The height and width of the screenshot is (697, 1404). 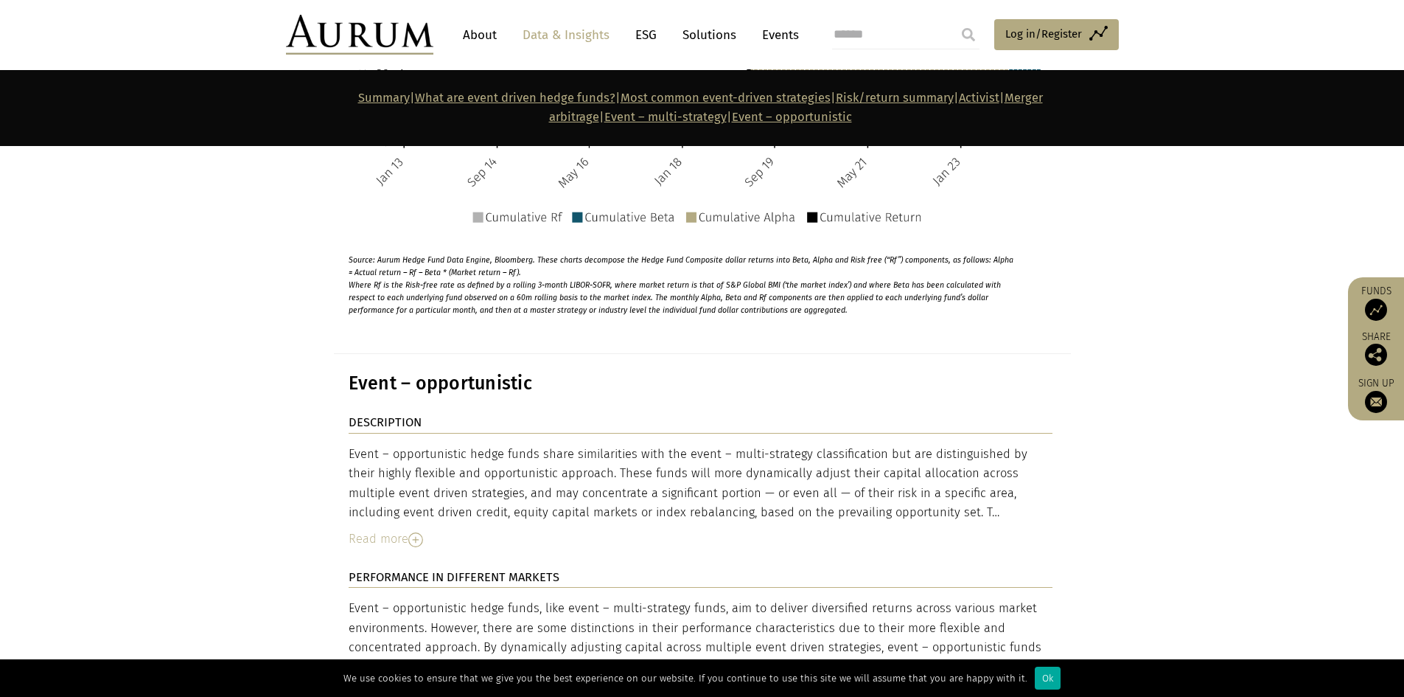 I want to click on a: Sign up, so click(x=1376, y=394).